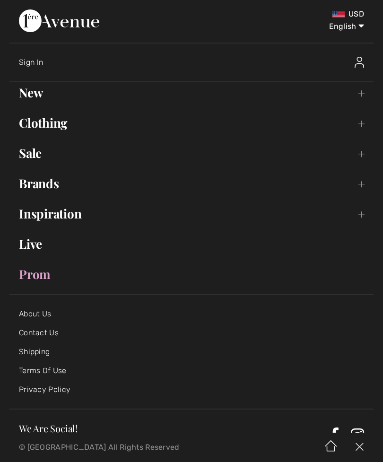 This screenshot has height=462, width=383. What do you see at coordinates (335, 435) in the screenshot?
I see `a: Facebook` at bounding box center [335, 435].